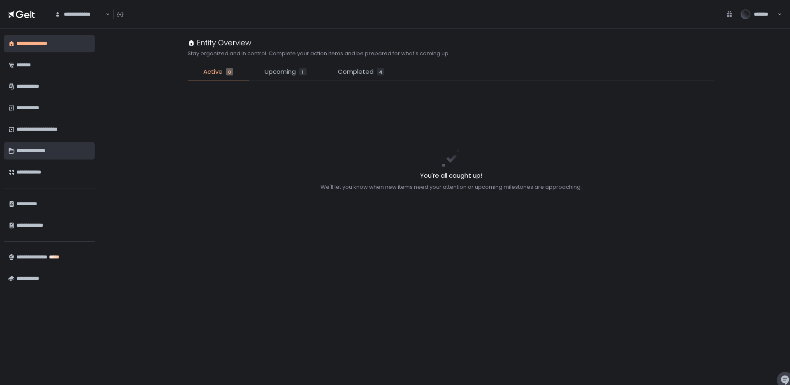 The image size is (790, 385). I want to click on div: Entity Overview, so click(219, 42).